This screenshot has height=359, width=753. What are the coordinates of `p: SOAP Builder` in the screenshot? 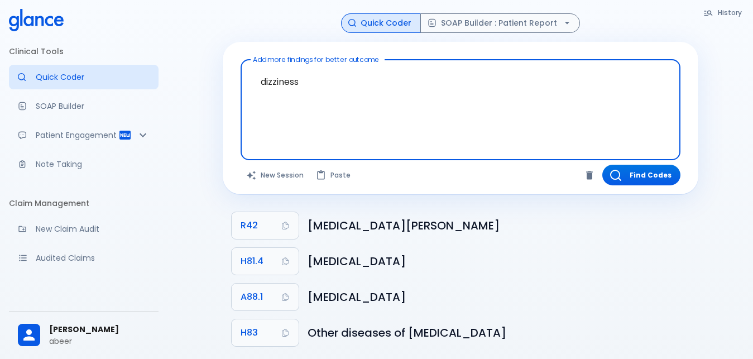 It's located at (93, 106).